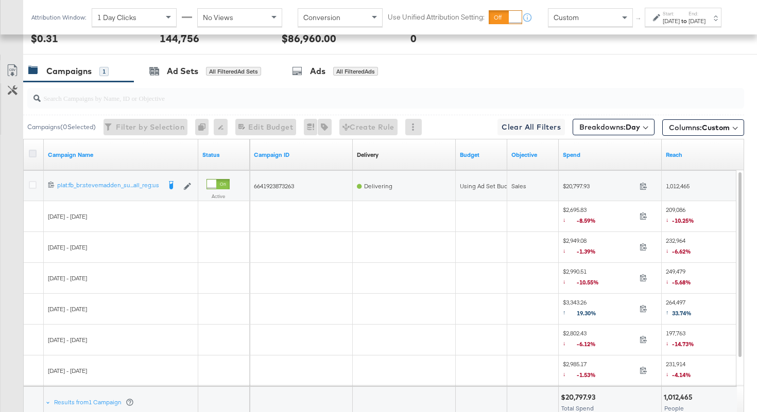  What do you see at coordinates (678, 371) in the screenshot?
I see `span: 231,914` at bounding box center [678, 371].